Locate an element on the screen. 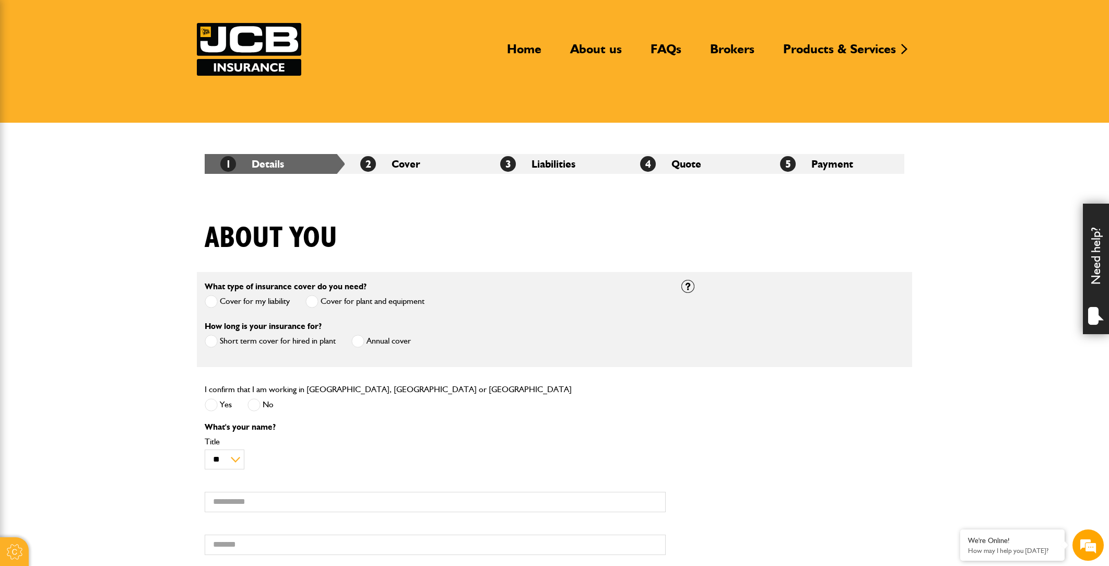 This screenshot has height=566, width=1109. a: Home is located at coordinates (524, 53).